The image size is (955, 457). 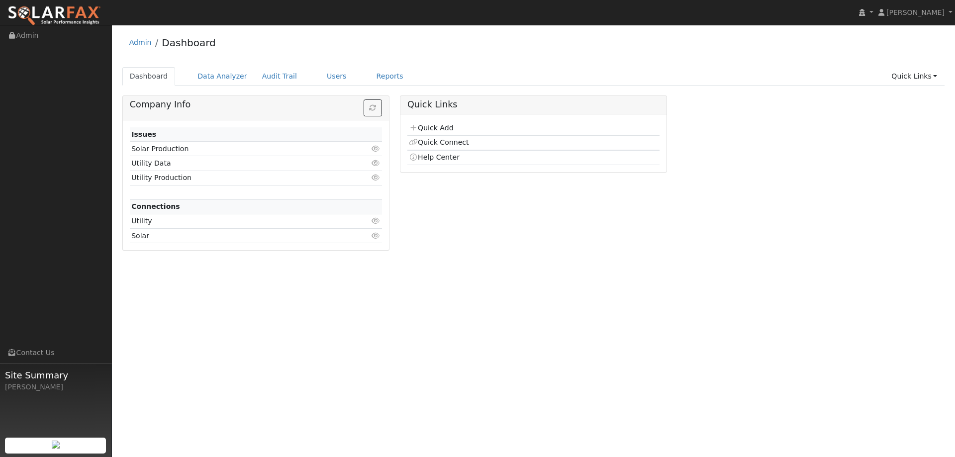 I want to click on strong: Connections, so click(x=156, y=206).